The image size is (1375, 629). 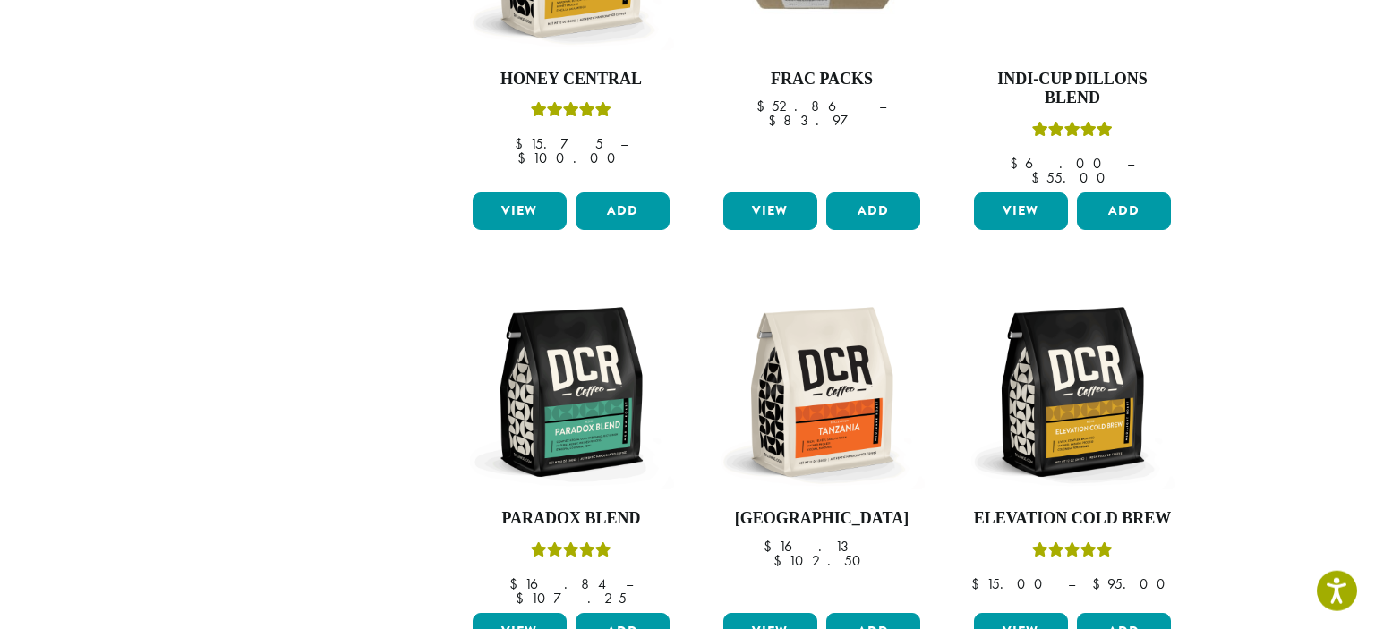 I want to click on img: DCR-12oz-Tanzania-Stock-scaled.png, so click(x=822, y=392).